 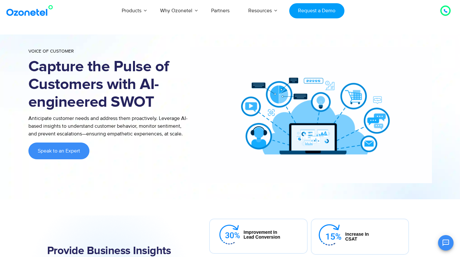 What do you see at coordinates (59, 151) in the screenshot?
I see `a: Speak to an Expert` at bounding box center [59, 151].